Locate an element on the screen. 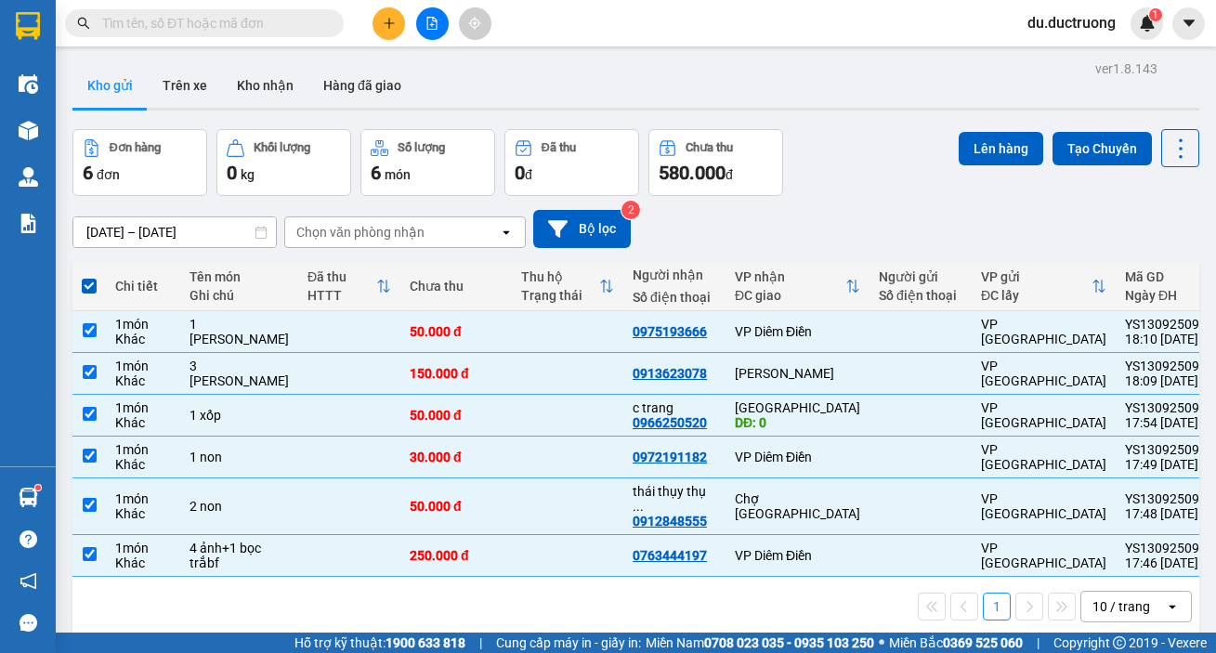 The width and height of the screenshot is (1216, 653). div: 0975193666 is located at coordinates (670, 332).